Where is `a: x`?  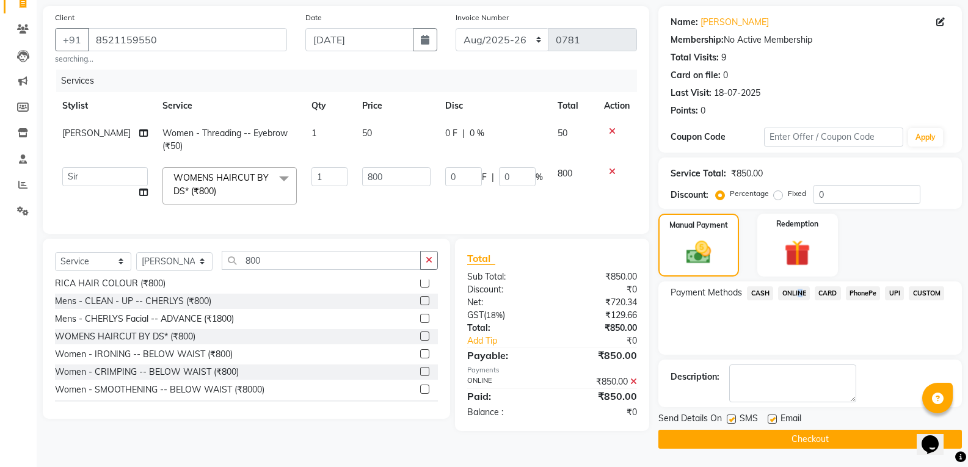
a: x is located at coordinates (219, 191).